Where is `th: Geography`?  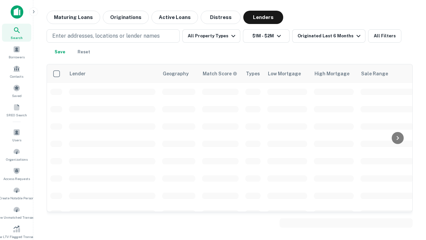 th: Geography is located at coordinates (179, 74).